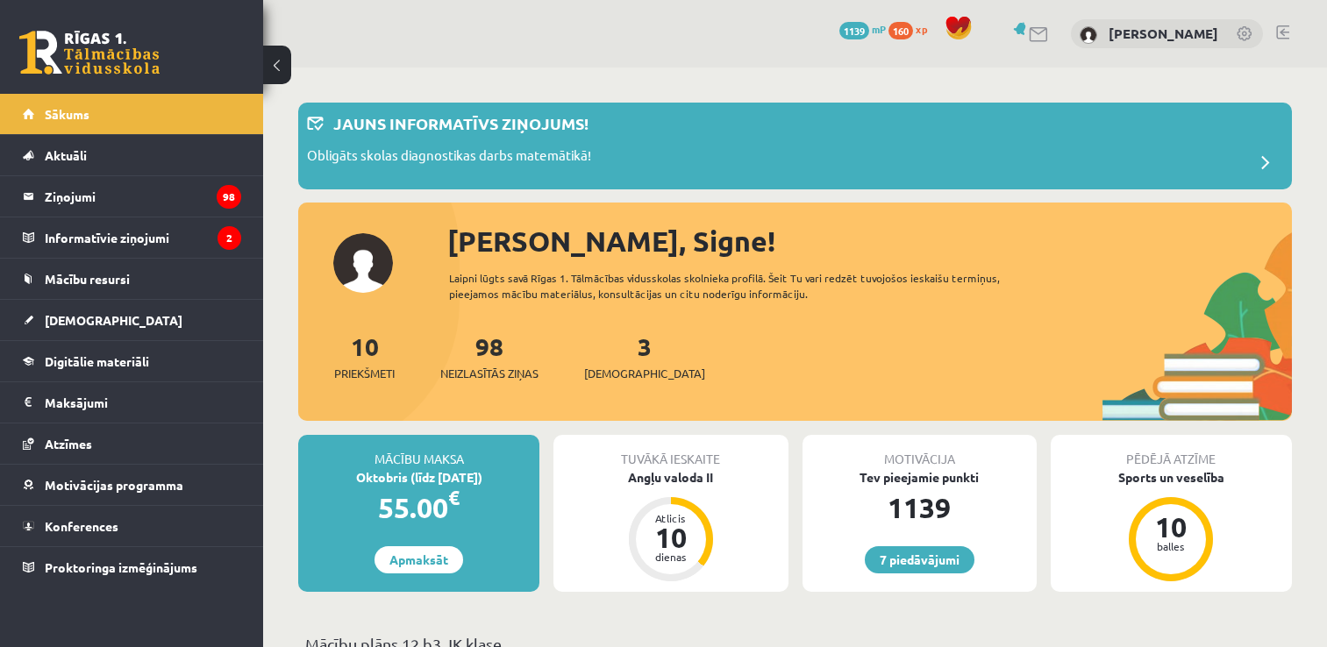 This screenshot has height=647, width=1327. I want to click on i: 2, so click(229, 238).